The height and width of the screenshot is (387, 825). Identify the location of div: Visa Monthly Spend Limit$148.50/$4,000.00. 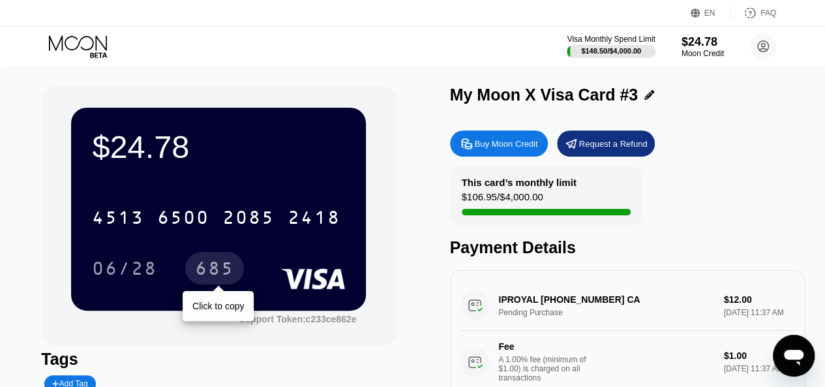
(611, 46).